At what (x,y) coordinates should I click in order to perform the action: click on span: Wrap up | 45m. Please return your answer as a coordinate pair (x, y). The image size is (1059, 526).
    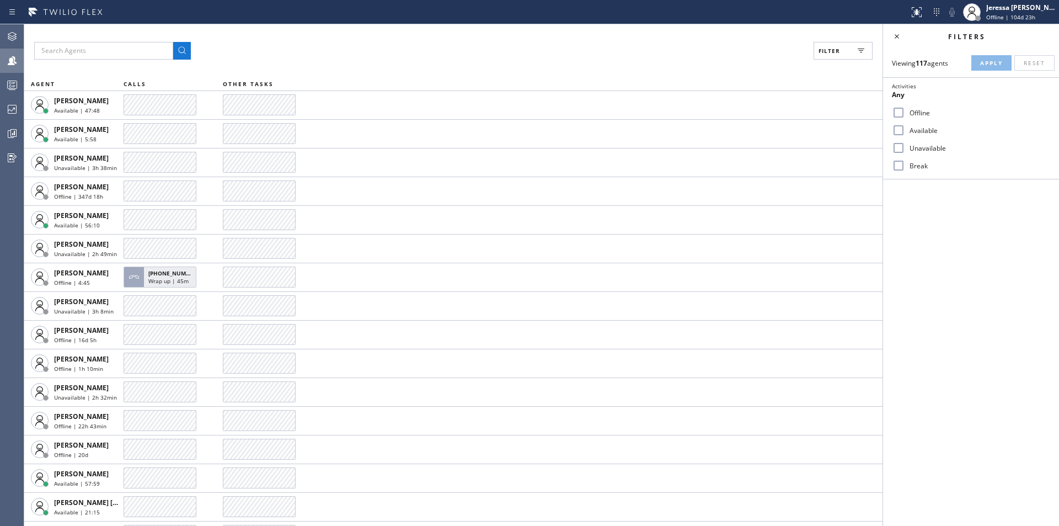
    Looking at the image, I should click on (168, 281).